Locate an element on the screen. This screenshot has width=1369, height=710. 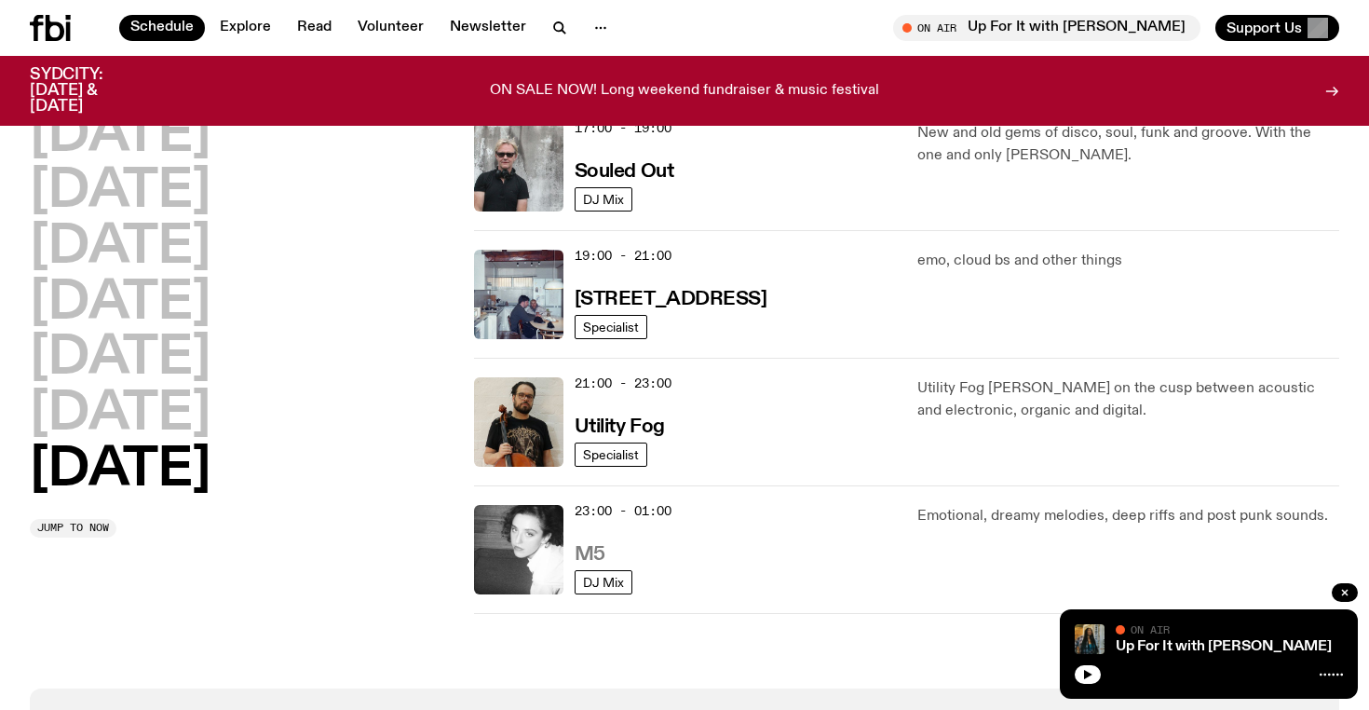
a: Ify - a Brown Skin girl with black braided twists, looking up to the side with her tongue stickin... is located at coordinates (1090, 639).